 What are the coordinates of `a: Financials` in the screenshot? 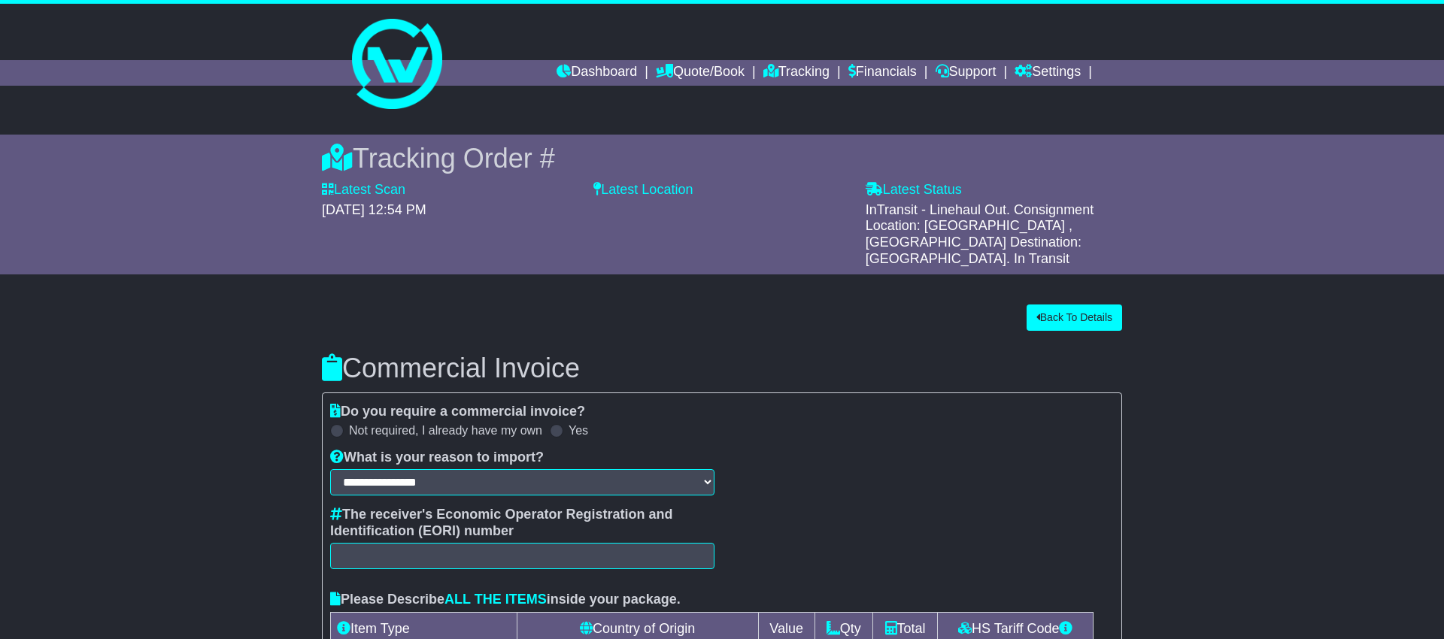 It's located at (882, 73).